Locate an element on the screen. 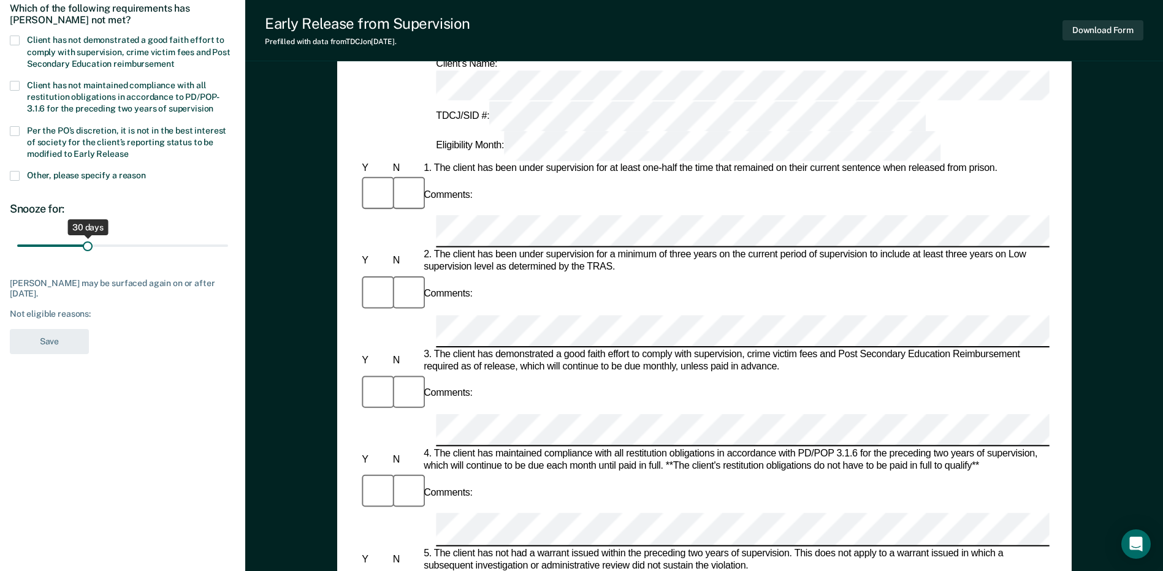  div: Eligibility Month: is located at coordinates (688, 146).